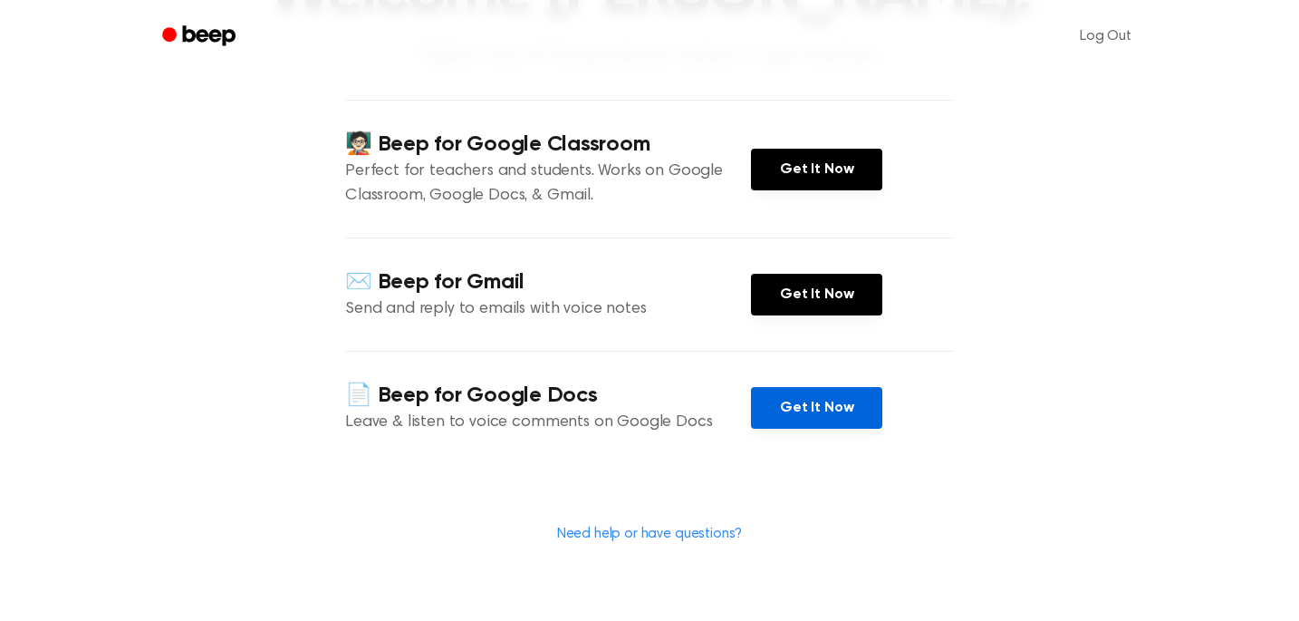 Image resolution: width=1299 pixels, height=621 pixels. I want to click on p: Send and reply to emails with voice notes, so click(548, 309).